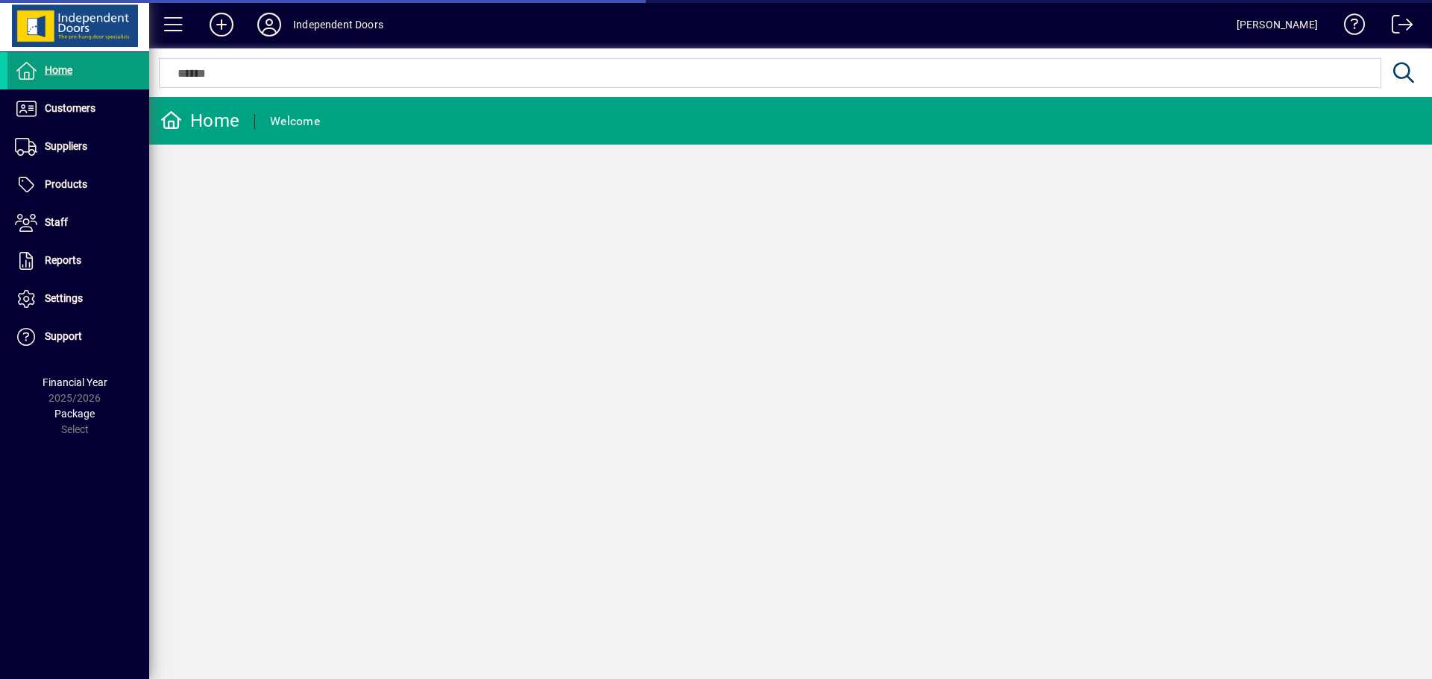  What do you see at coordinates (338, 25) in the screenshot?
I see `div: Independent Doors` at bounding box center [338, 25].